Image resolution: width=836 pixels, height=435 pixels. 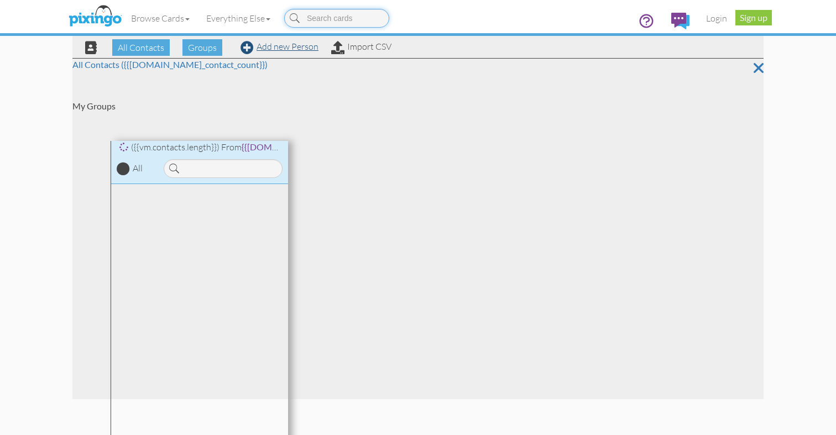 I want to click on input: Search cards, so click(x=337, y=18).